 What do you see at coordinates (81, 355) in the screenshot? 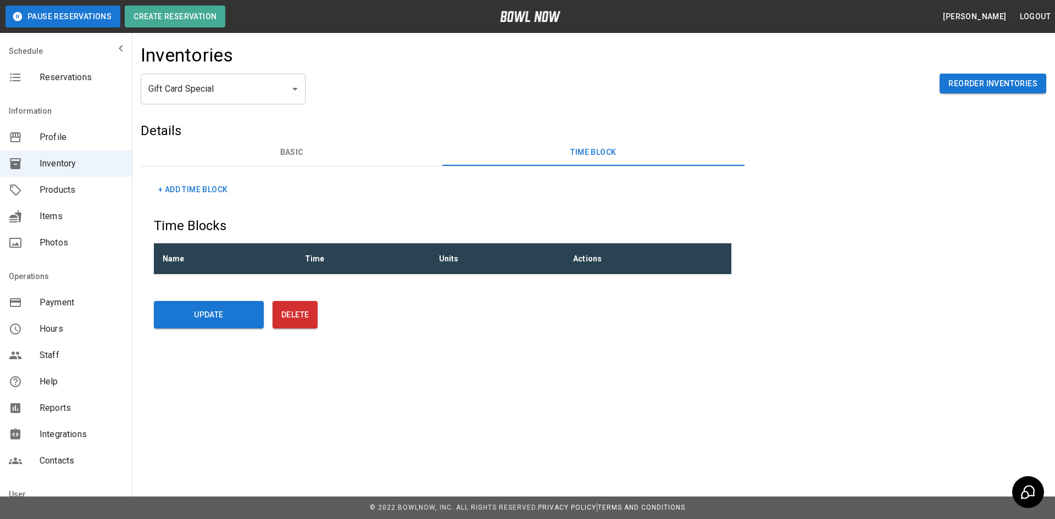
I see `span: Staff` at bounding box center [81, 355].